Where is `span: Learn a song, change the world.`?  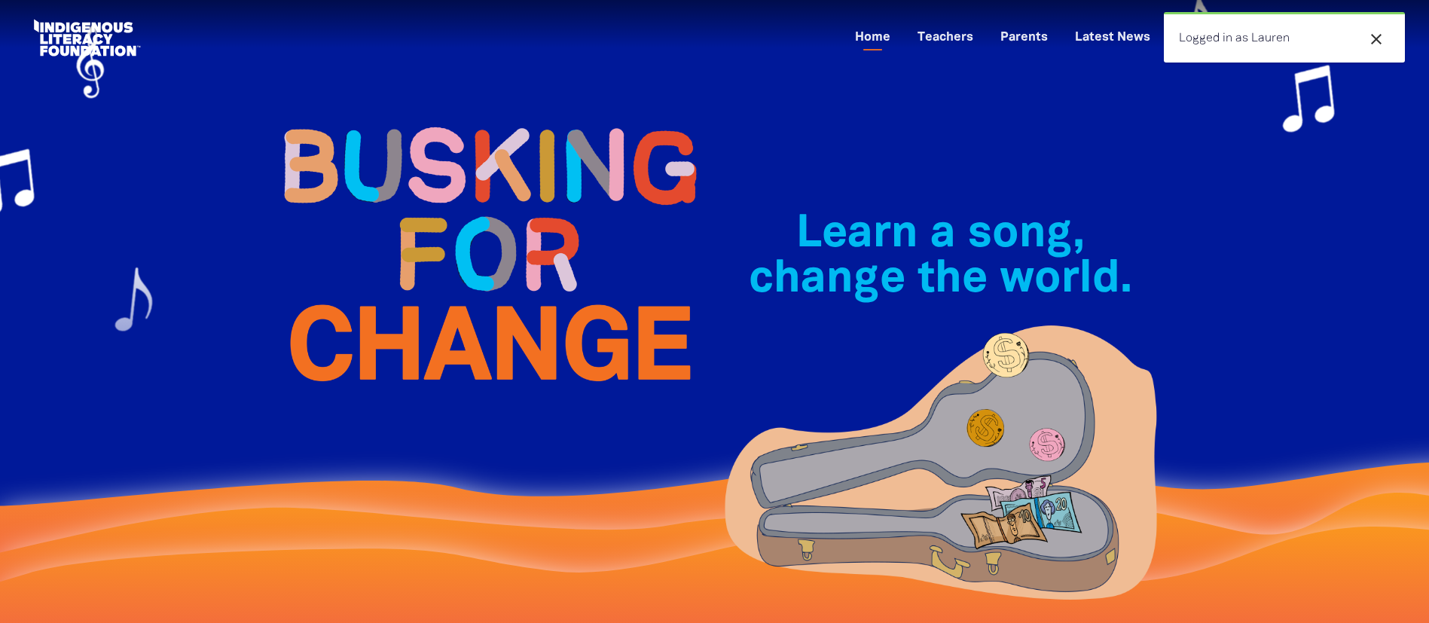 span: Learn a song, change the world. is located at coordinates (940, 257).